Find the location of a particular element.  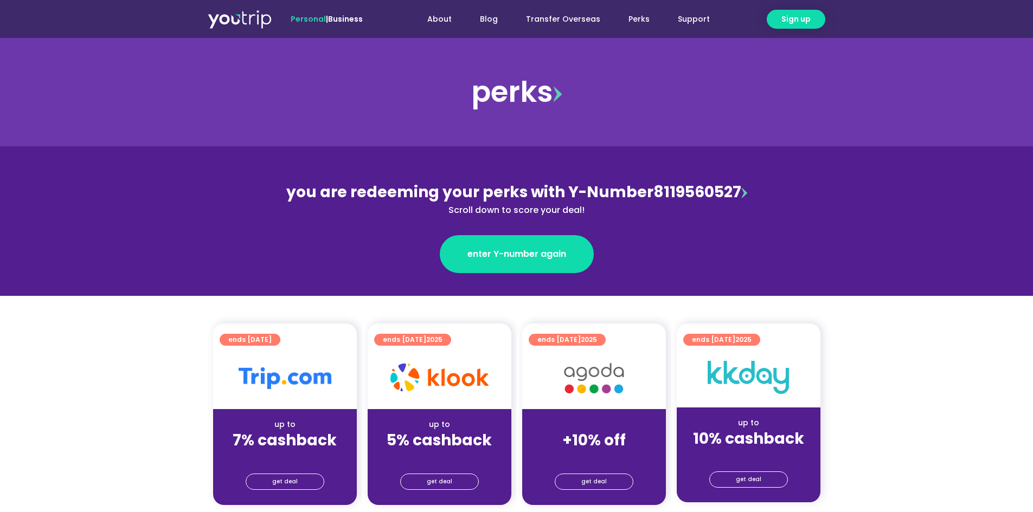

div: 8119560527 is located at coordinates (517, 199).